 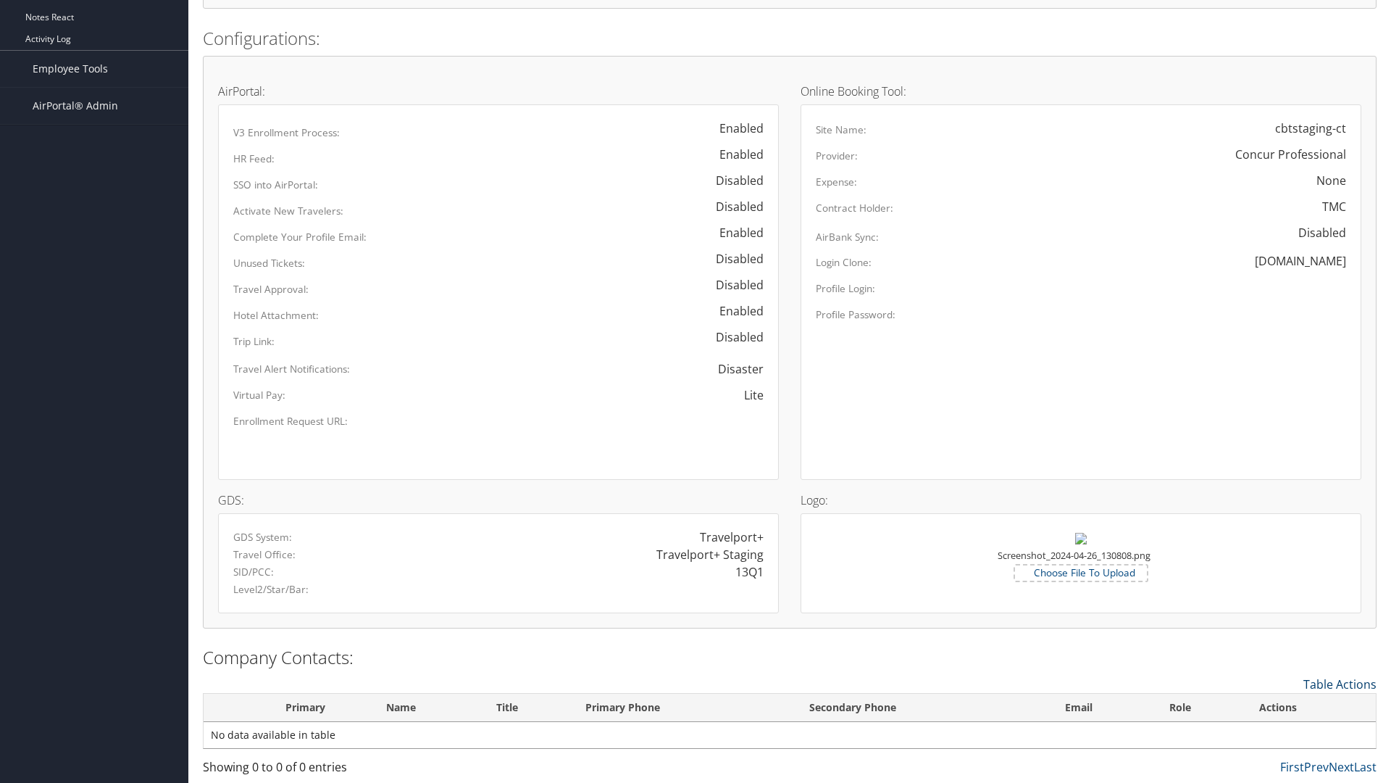 What do you see at coordinates (684, 707) in the screenshot?
I see `th: Primary Phone` at bounding box center [684, 707].